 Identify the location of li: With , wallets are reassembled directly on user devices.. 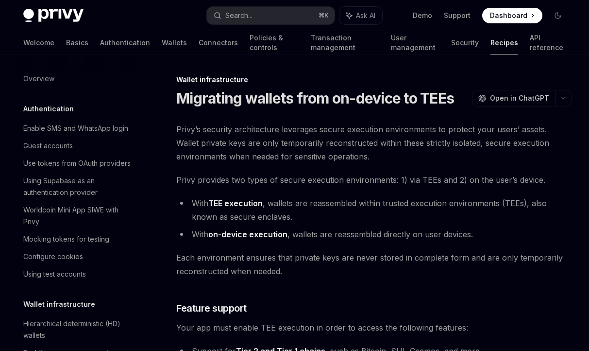
(374, 234).